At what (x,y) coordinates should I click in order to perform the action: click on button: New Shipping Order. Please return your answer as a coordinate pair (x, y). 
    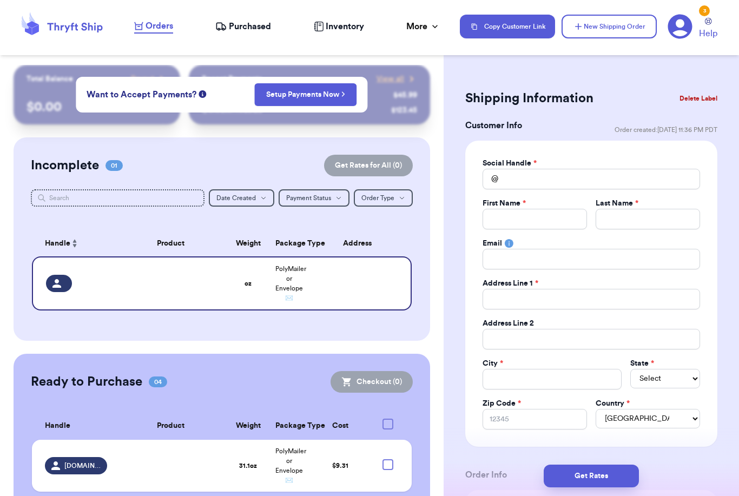
    Looking at the image, I should click on (609, 27).